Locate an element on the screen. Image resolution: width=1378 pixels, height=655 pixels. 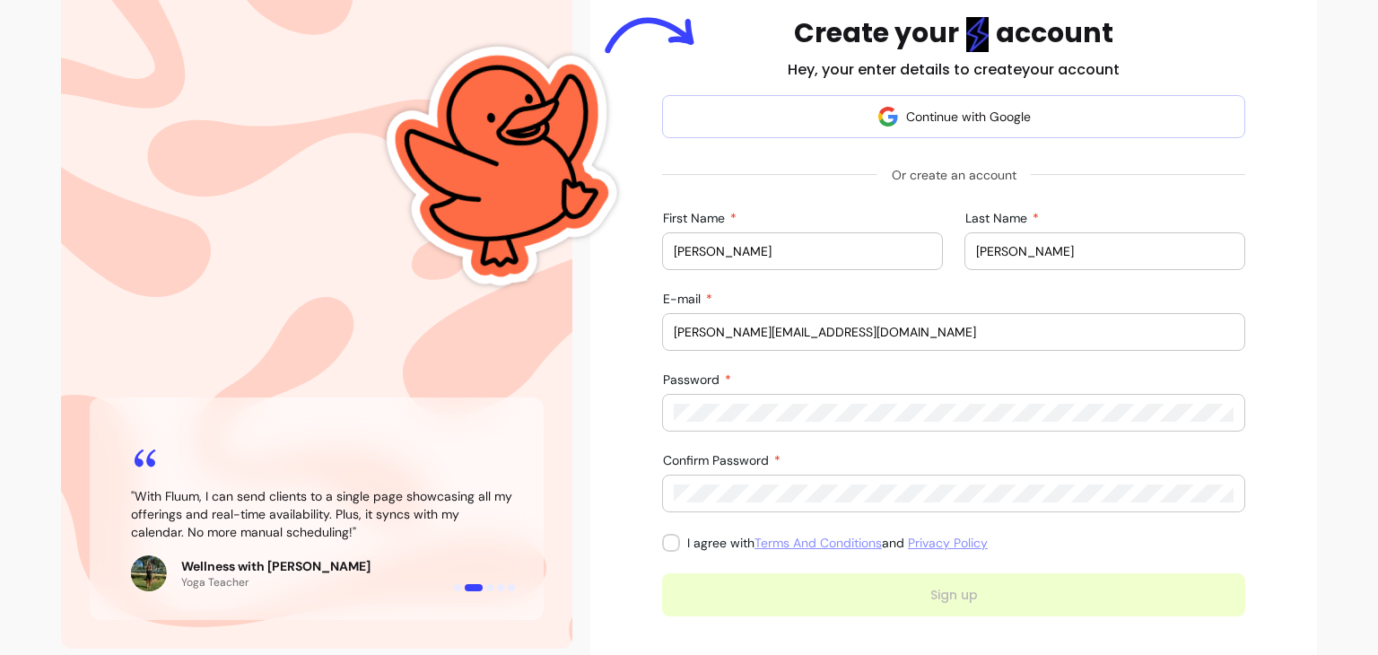
input: Confirm Password is located at coordinates (954, 493).